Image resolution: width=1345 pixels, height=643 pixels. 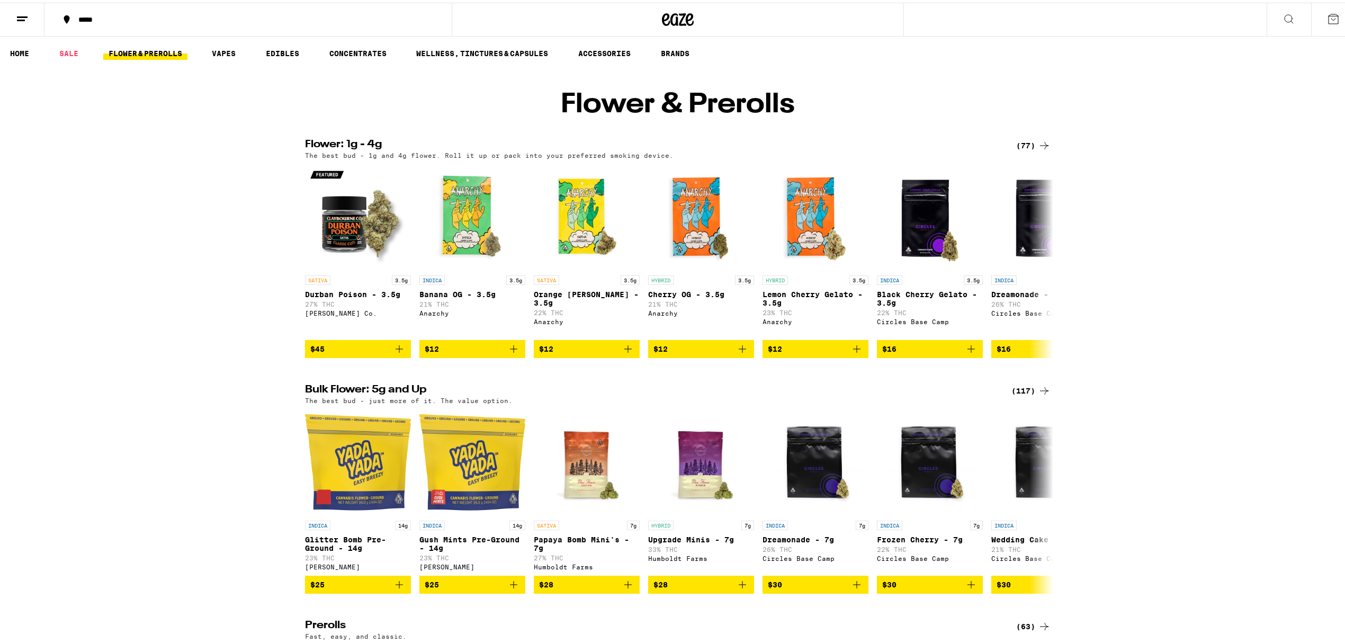 What do you see at coordinates (472, 490) in the screenshot?
I see `a: Open page for Gush Mints Pre-Ground - 14g from Yada Yada` at bounding box center [472, 490].